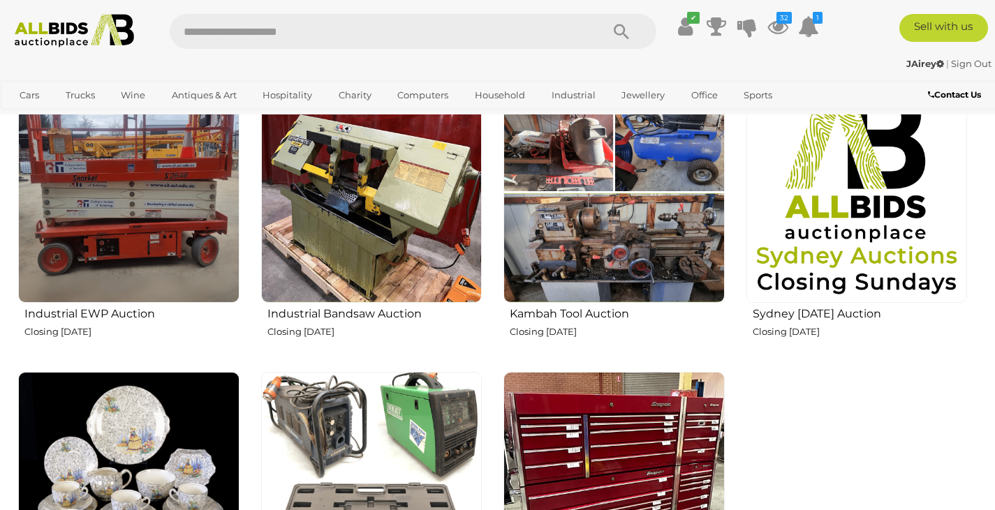 This screenshot has height=510, width=995. What do you see at coordinates (204, 95) in the screenshot?
I see `a: Antiques & Art` at bounding box center [204, 95].